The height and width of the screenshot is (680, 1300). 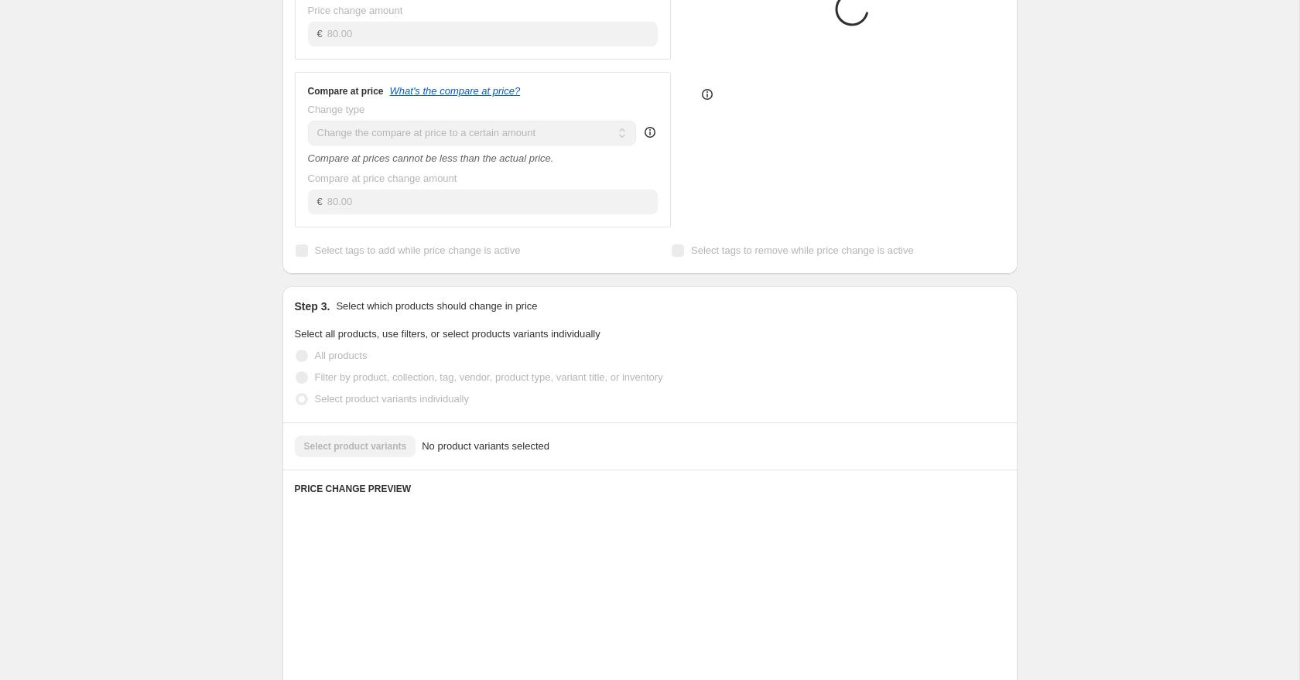 What do you see at coordinates (392, 399) in the screenshot?
I see `span: Select product variants individually` at bounding box center [392, 399].